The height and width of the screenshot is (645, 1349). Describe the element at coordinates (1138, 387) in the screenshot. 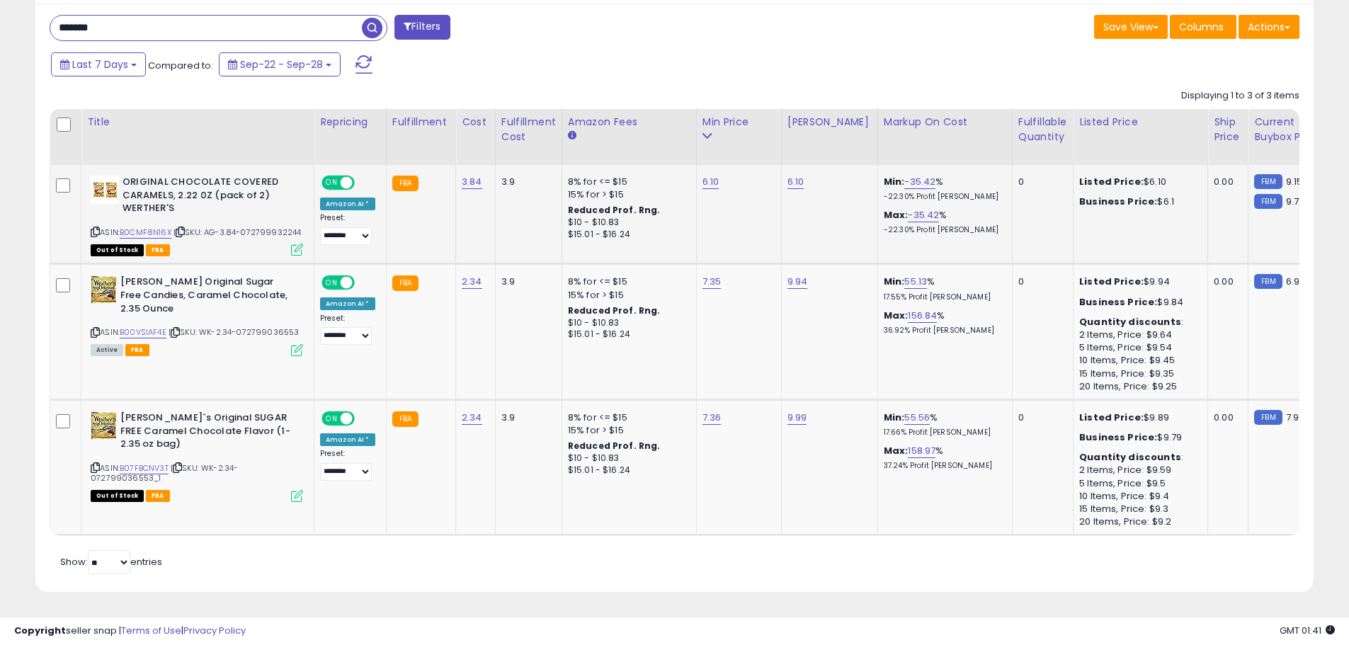

I see `div: 20 Items, Price: $9.25` at that location.